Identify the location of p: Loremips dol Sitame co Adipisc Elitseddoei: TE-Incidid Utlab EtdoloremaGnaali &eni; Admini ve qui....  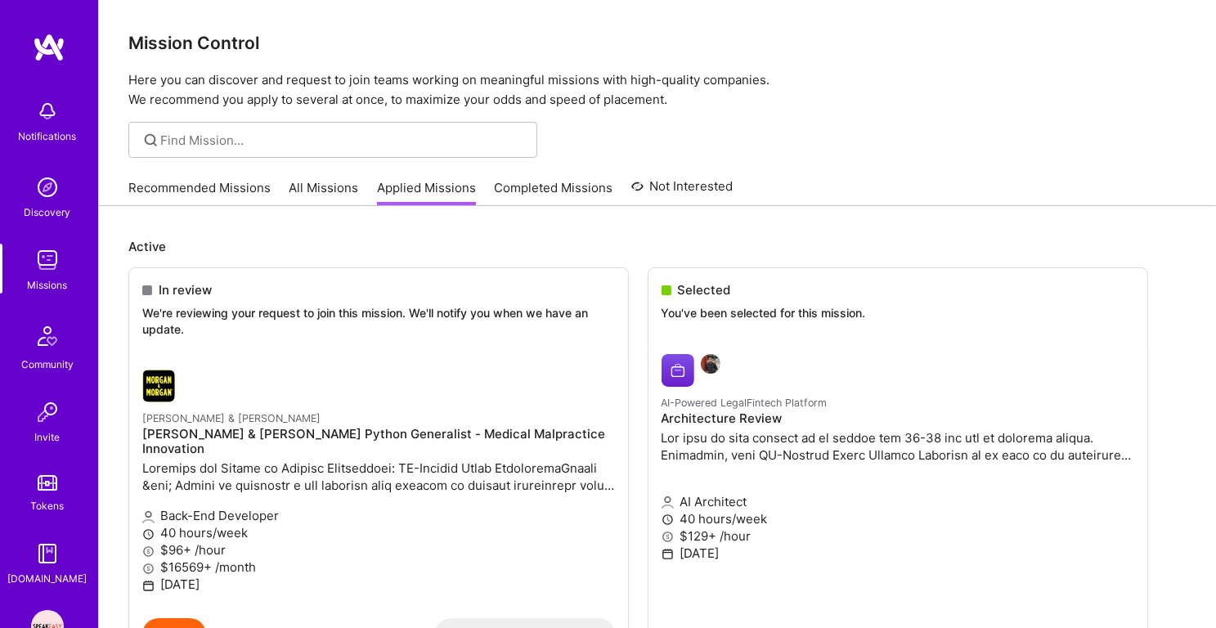
(378, 477).